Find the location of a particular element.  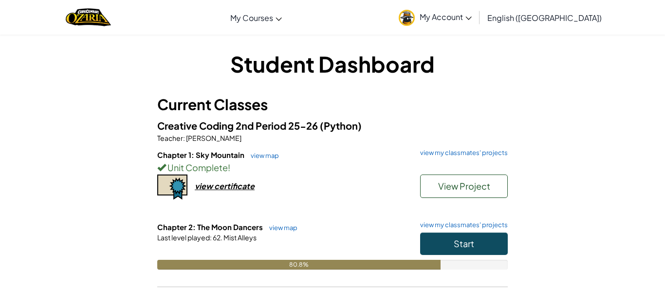

div: 80.8% is located at coordinates (299, 264).